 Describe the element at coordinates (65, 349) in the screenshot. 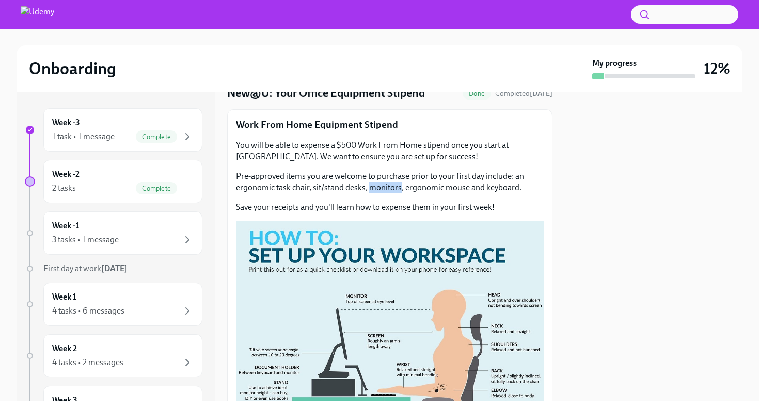

I see `h6: Week 2` at that location.